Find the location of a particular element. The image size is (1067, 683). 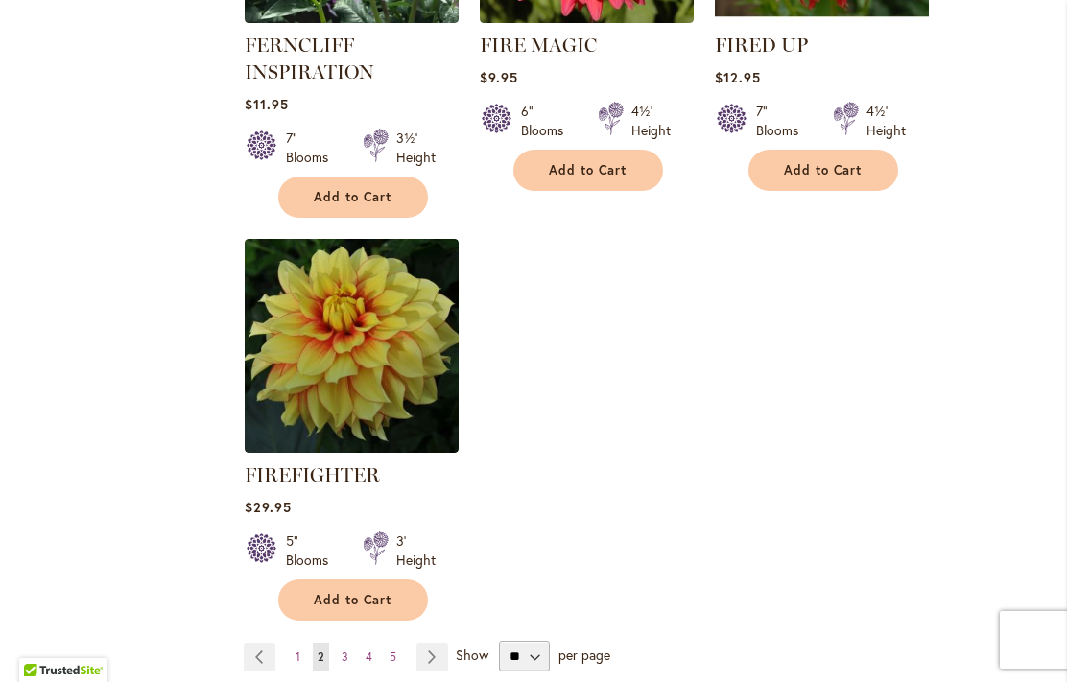

span: 3 is located at coordinates (344, 657).